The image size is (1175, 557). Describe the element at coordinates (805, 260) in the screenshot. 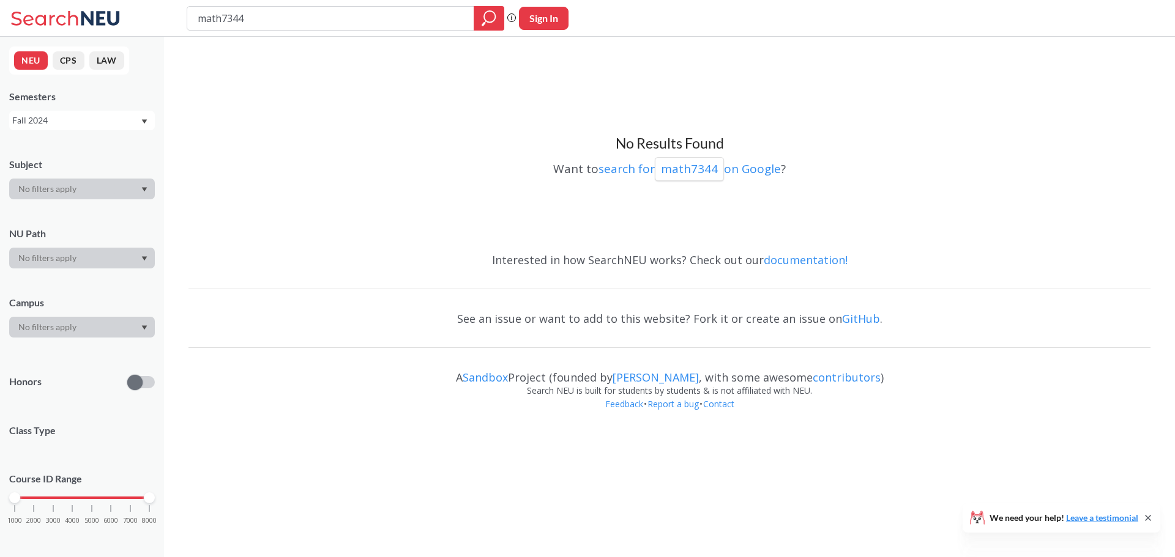

I see `a: documentation!` at that location.